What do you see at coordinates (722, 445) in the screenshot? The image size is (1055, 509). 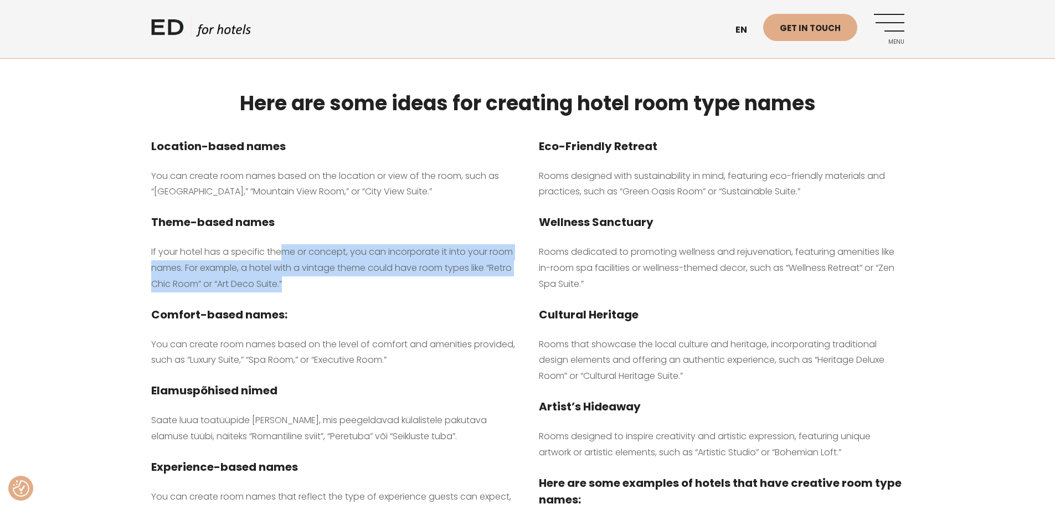 I see `p: Rooms designed to inspire creativity and artistic expression, featuring unique artwork or artisti...` at bounding box center [722, 445].